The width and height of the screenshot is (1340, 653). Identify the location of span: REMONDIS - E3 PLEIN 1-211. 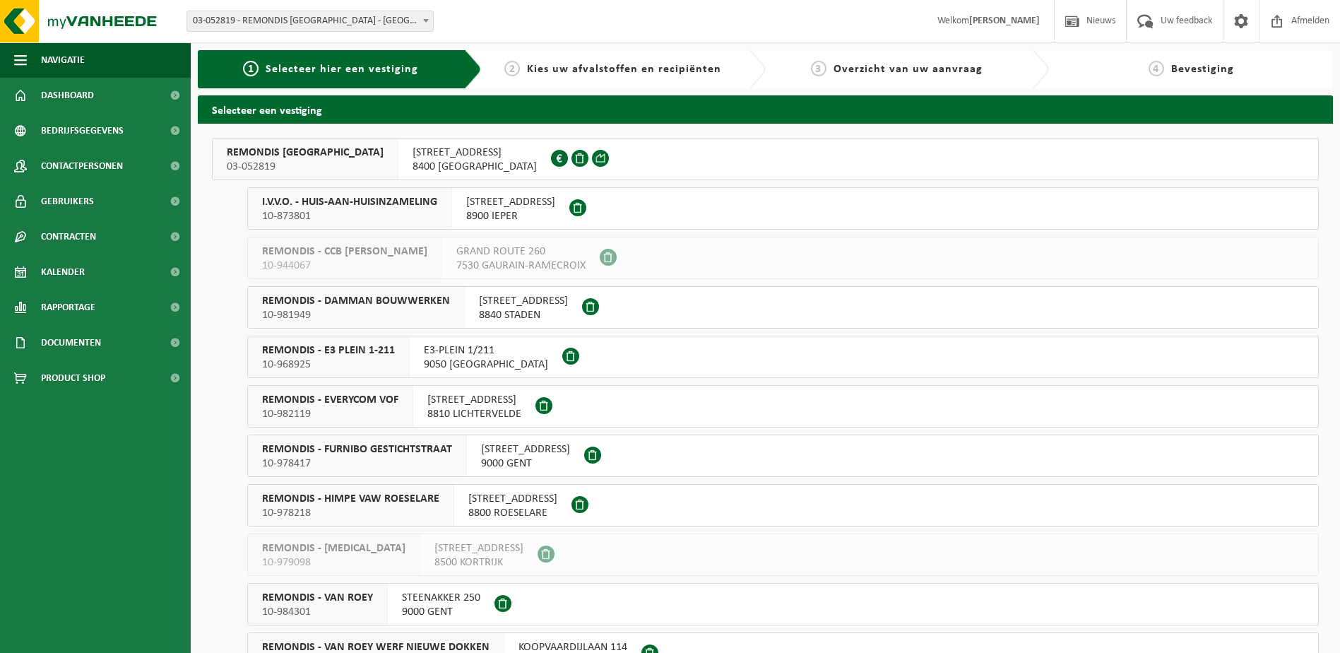
(328, 350).